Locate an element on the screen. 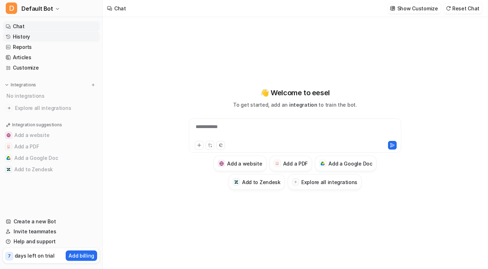 This screenshot has height=269, width=488. div: No integrations is located at coordinates (52, 96).